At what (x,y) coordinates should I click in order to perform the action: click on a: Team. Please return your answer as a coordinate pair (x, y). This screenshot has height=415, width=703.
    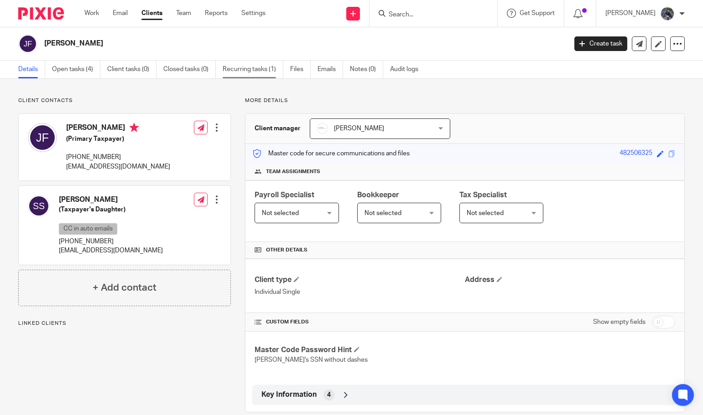
    Looking at the image, I should click on (183, 13).